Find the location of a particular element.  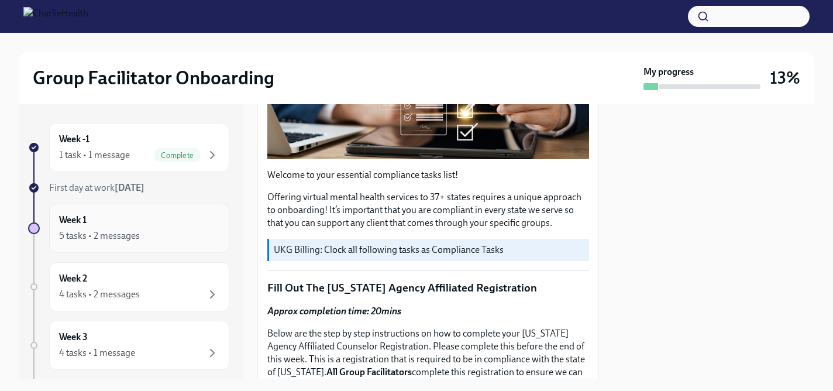

h6: Week 2 is located at coordinates (73, 278).